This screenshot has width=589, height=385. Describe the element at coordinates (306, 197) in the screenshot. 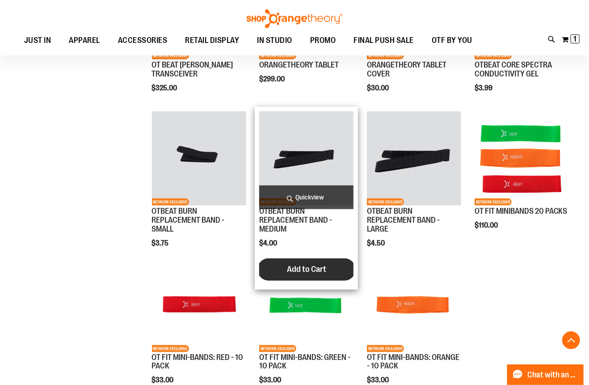

I see `a: Quickview` at that location.